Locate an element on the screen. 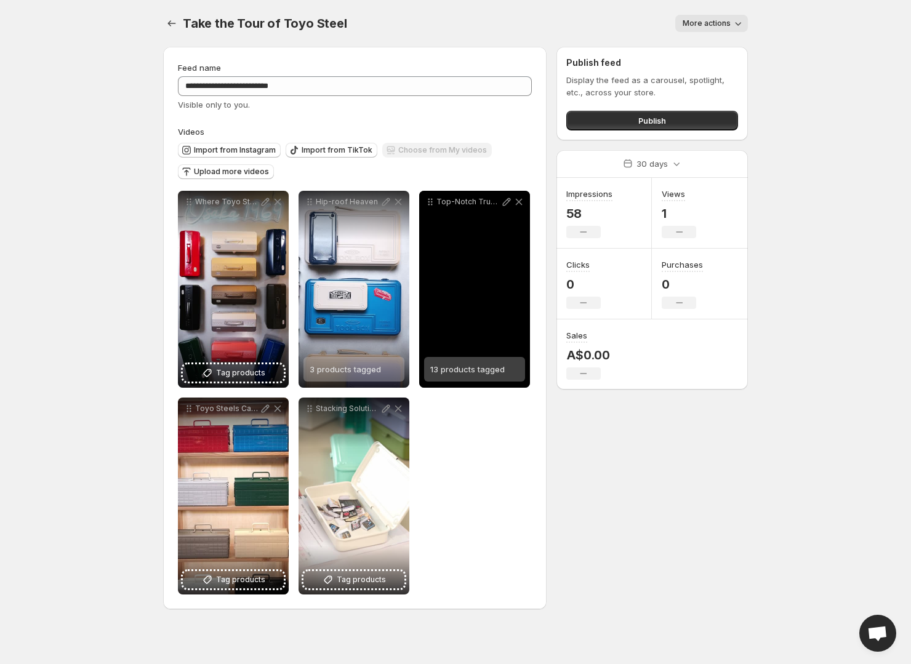 The image size is (911, 664). div: Where Toyo Steel StartedTag products is located at coordinates (233, 289).